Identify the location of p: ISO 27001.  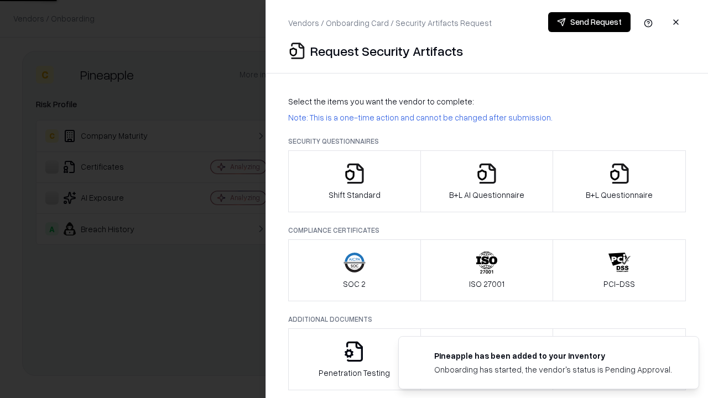
(487, 284).